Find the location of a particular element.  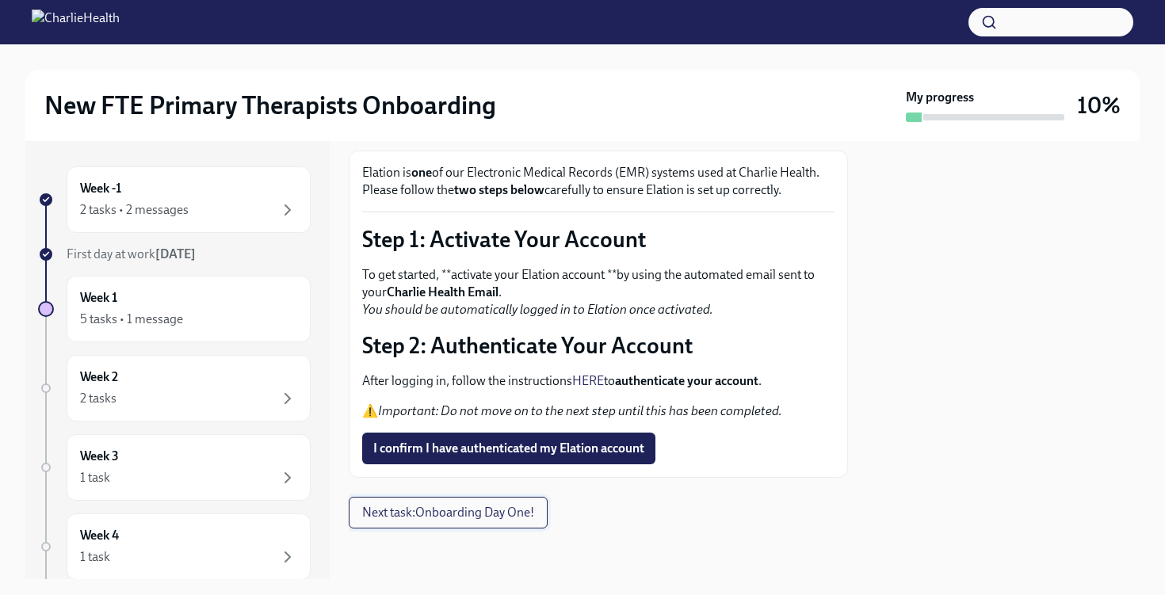

div: 5 tasks • 1 message is located at coordinates (132, 319).